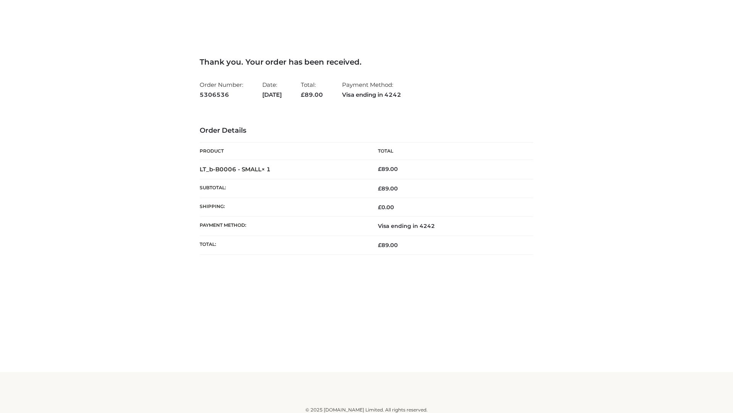 The height and width of the screenshot is (413, 733). I want to click on th: Subtotal:, so click(283, 188).